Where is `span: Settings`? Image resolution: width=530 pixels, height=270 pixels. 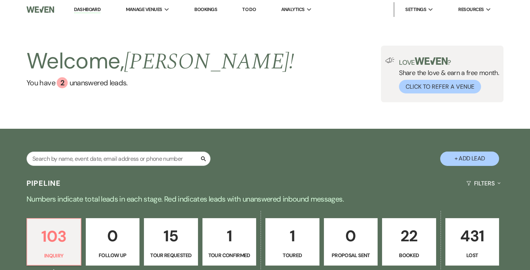 span: Settings is located at coordinates (415, 10).